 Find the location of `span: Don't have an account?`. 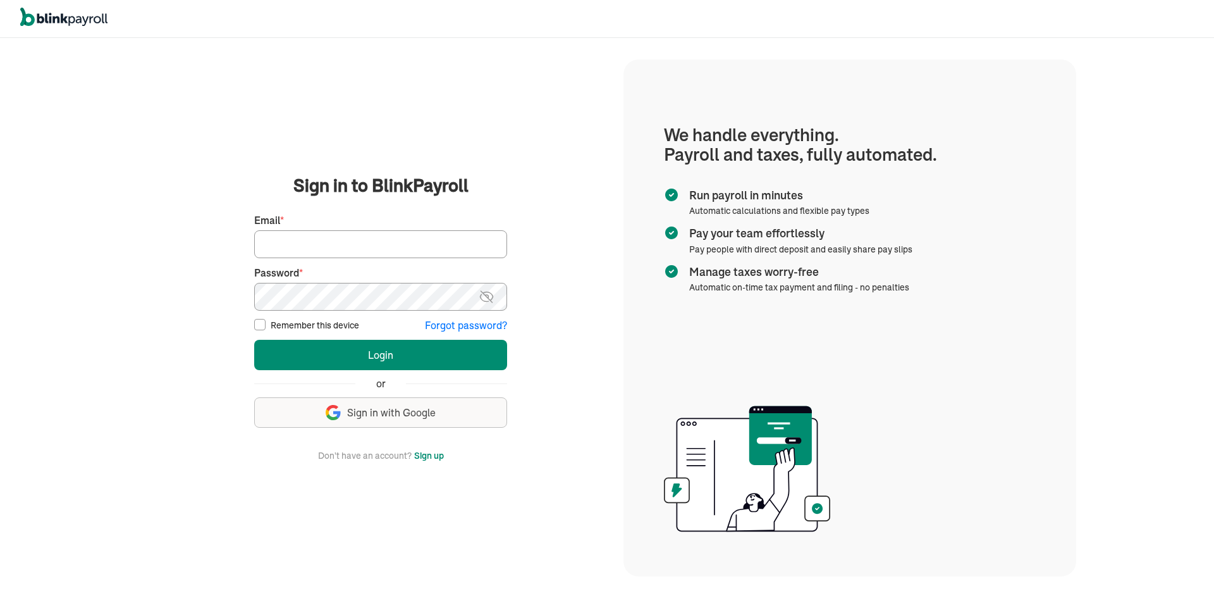

span: Don't have an account? is located at coordinates (365, 455).